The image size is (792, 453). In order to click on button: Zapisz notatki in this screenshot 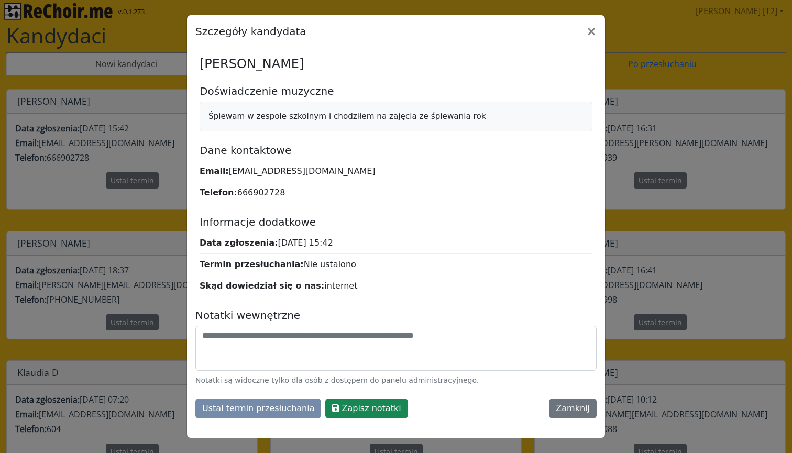, I will do `click(366, 409)`.